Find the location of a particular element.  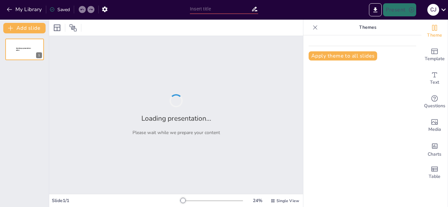

span: Position is located at coordinates (73, 28).